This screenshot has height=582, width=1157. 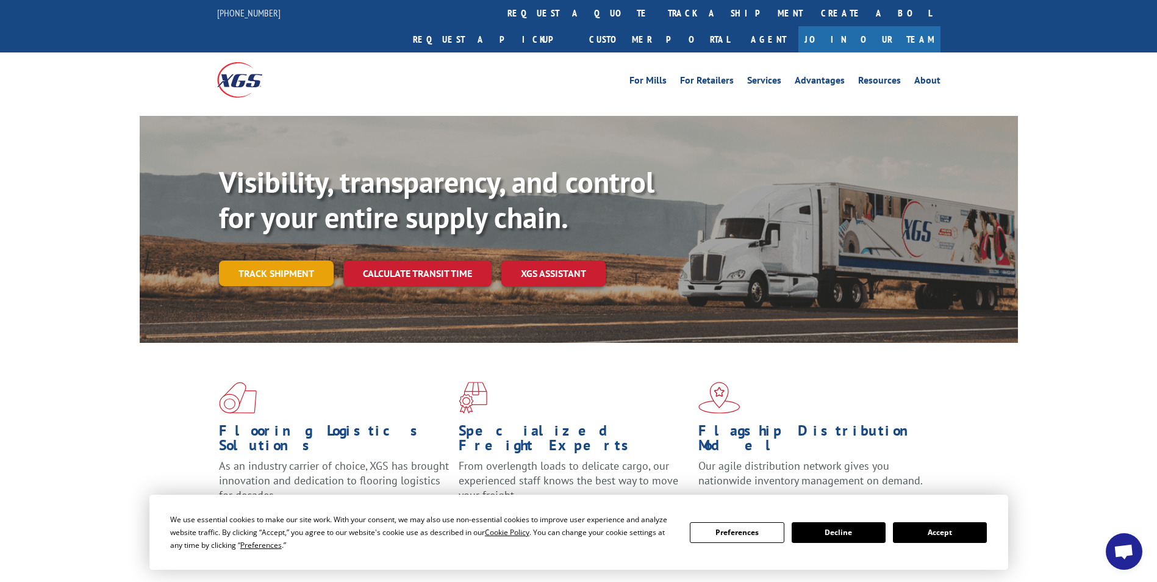 I want to click on h1: Flagship Distribution Model, so click(x=813, y=441).